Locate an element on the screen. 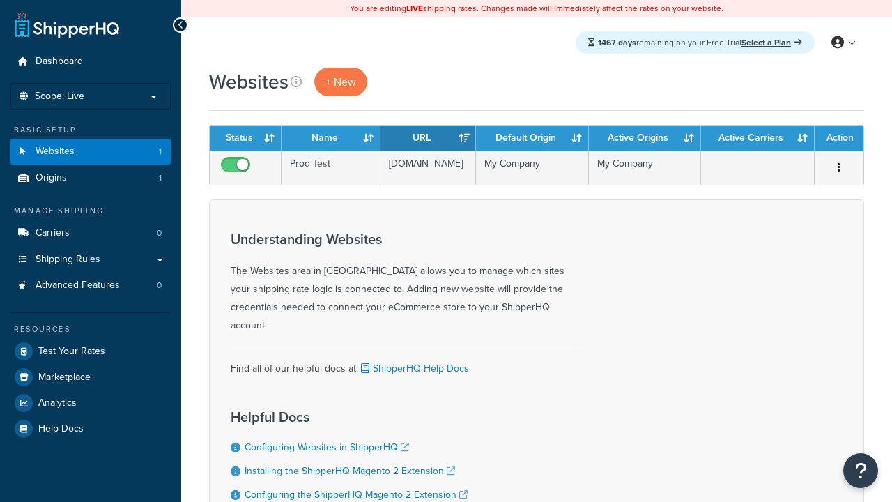 The height and width of the screenshot is (502, 892). a: Installing the ShipperHQ Magento 2 Extension is located at coordinates (350, 470).